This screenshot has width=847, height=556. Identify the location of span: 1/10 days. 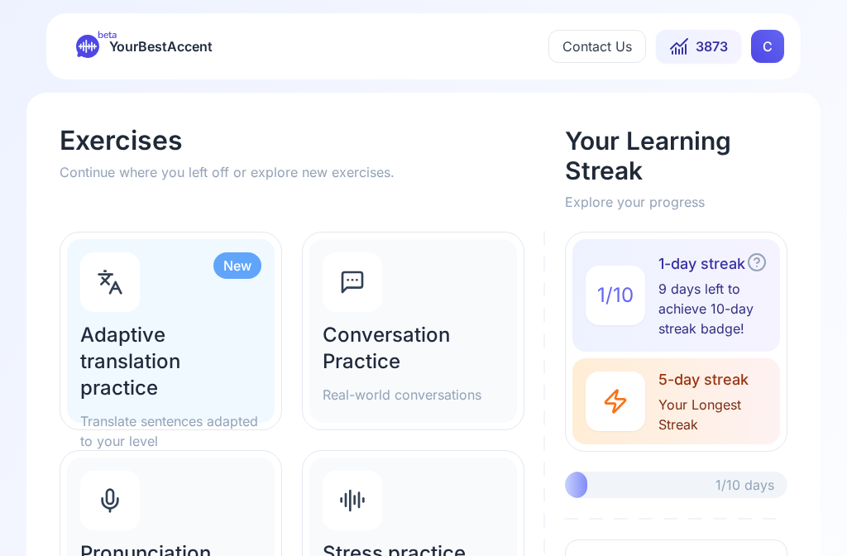
(745, 485).